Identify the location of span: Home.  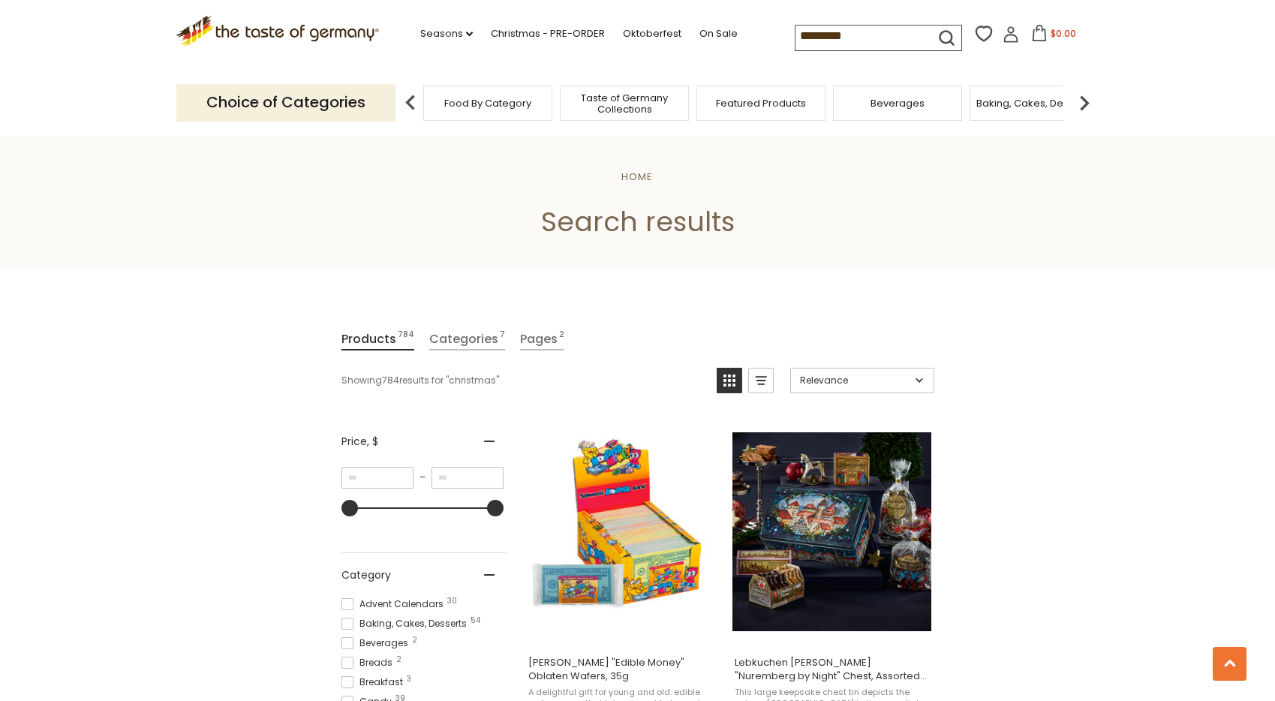
(637, 176).